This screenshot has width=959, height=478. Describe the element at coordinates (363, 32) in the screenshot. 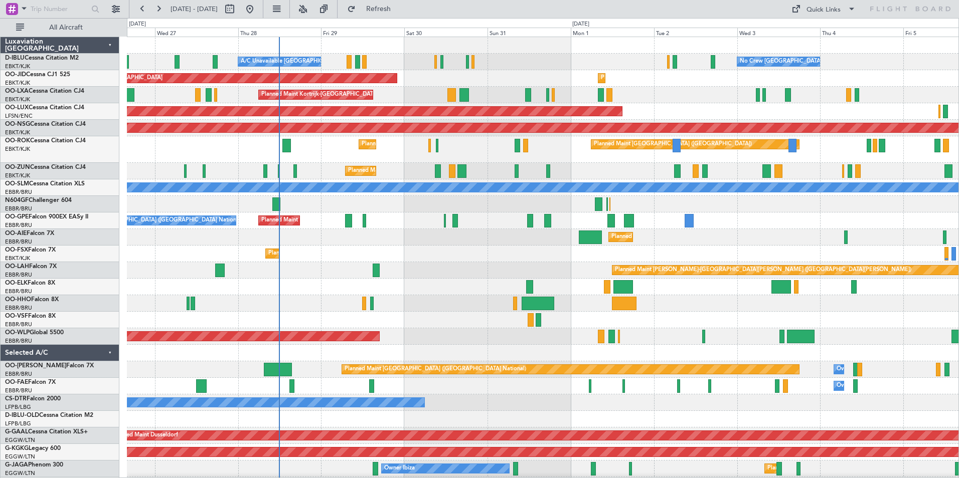

I see `div: Fri 29` at that location.